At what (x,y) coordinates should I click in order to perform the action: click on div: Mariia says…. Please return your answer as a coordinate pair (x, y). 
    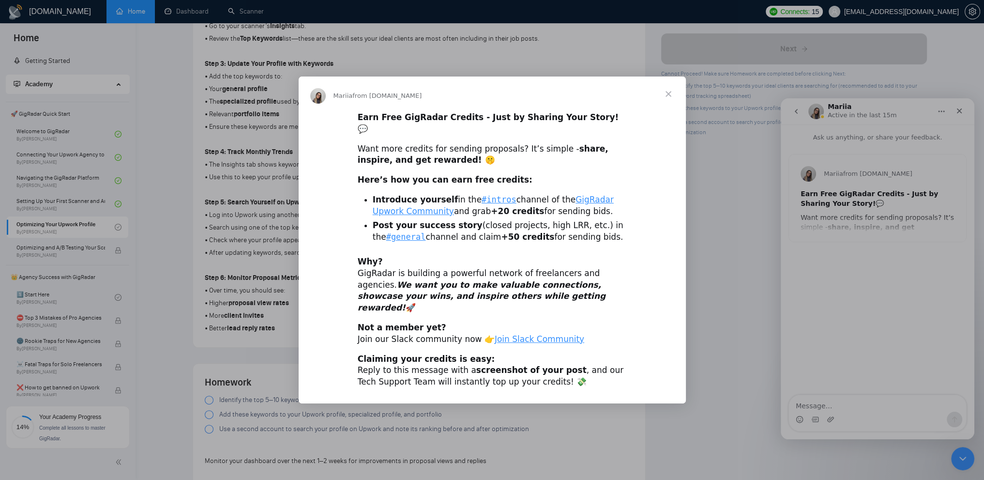
    Looking at the image, I should click on (97, 106).